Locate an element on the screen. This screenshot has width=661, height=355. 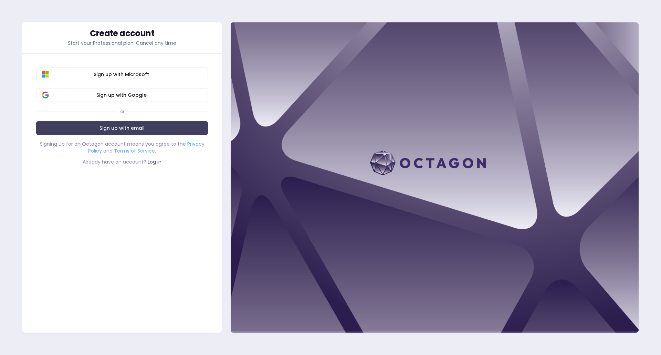
div: Already have an account? is located at coordinates (122, 162).